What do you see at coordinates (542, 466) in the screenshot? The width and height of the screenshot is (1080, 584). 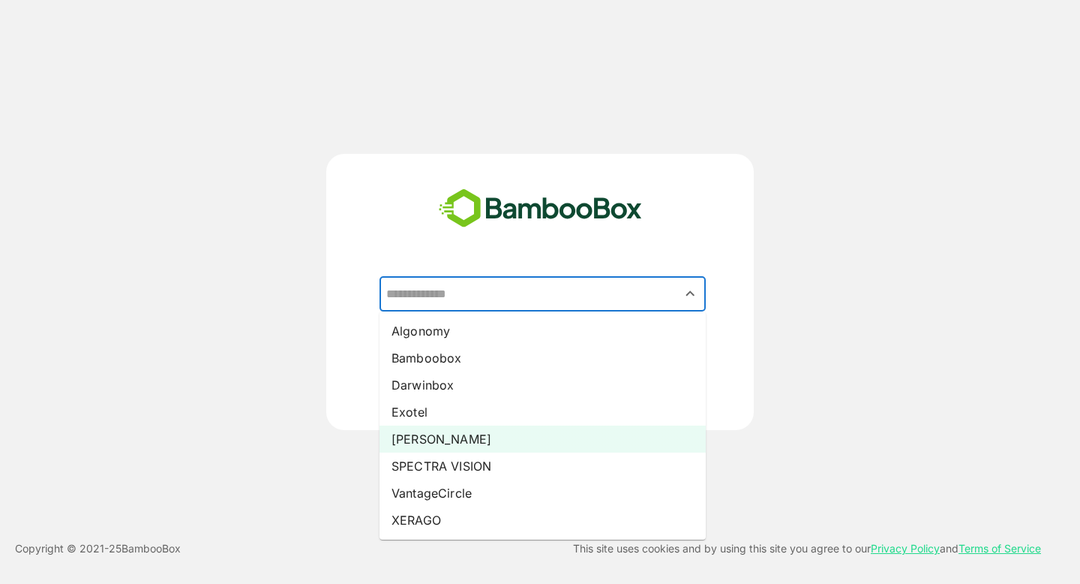 I see `li: SPECTRA VISION` at bounding box center [542, 466].